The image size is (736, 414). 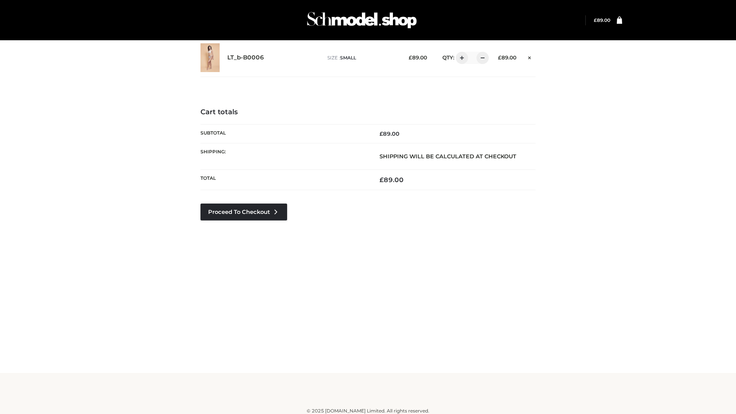 I want to click on img: LT_b-B0006 - SMALL, so click(x=210, y=57).